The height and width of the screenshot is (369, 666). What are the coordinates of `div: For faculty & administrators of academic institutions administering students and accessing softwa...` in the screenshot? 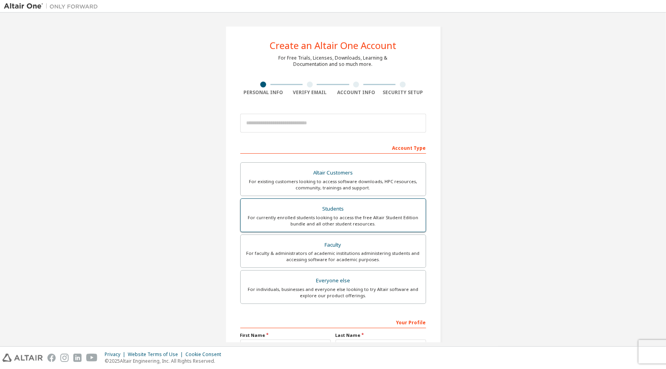 It's located at (333, 256).